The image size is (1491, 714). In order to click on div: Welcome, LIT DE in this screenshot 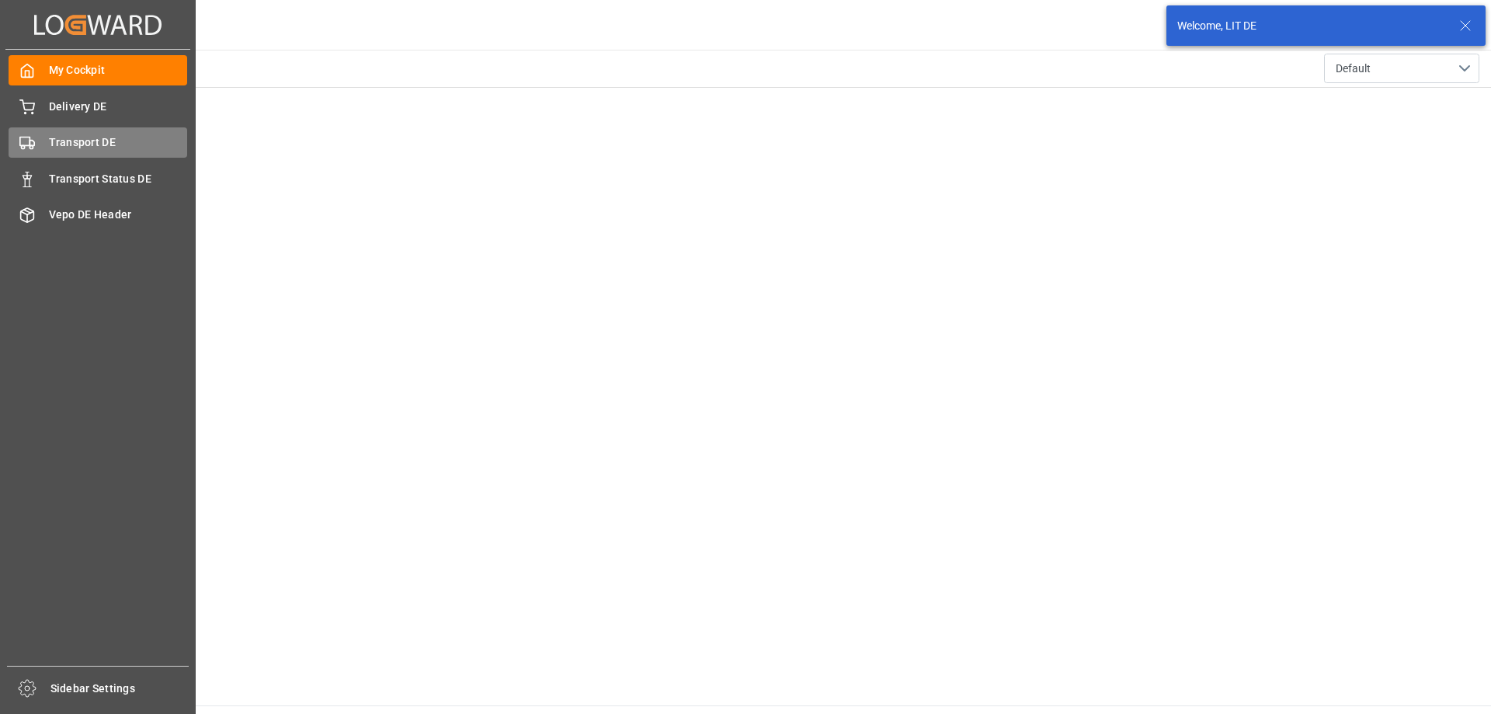, I will do `click(1311, 26)`.